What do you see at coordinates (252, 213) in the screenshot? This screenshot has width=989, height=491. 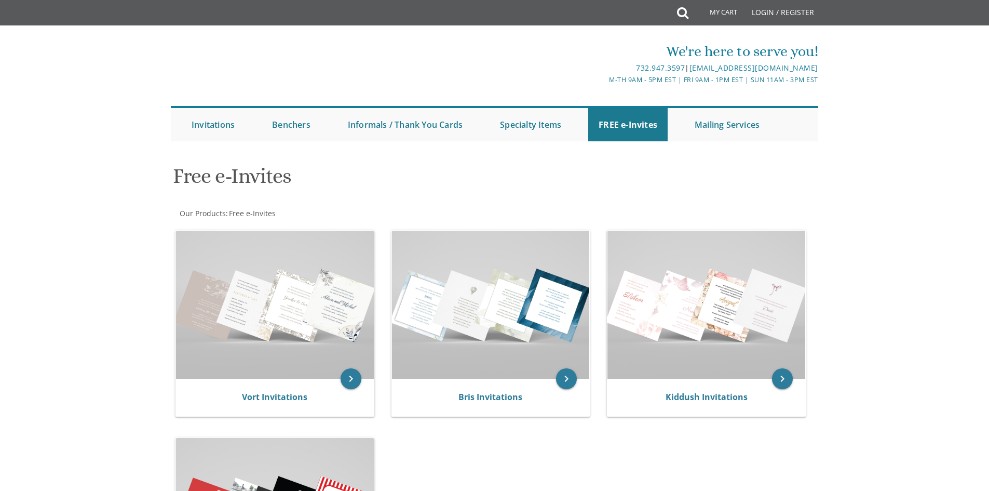 I see `a: Free e-Invites` at bounding box center [252, 213].